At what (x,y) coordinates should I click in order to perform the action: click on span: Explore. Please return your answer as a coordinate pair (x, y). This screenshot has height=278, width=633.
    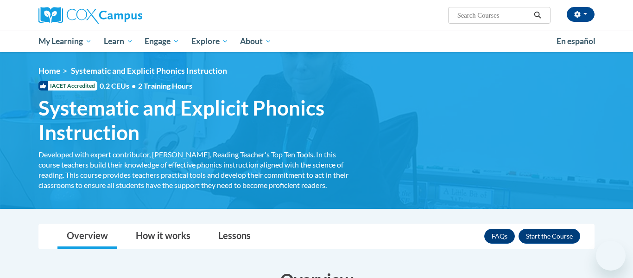
    Looking at the image, I should click on (210, 41).